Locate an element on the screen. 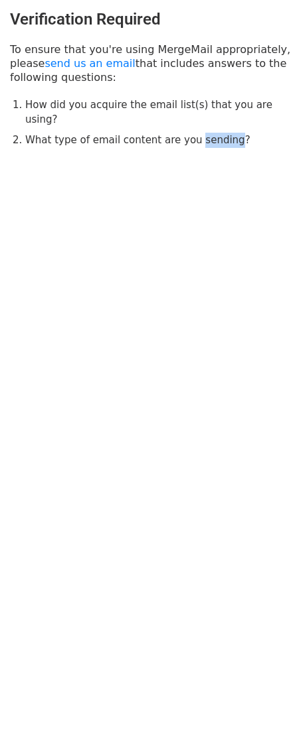  a: send us an email is located at coordinates (90, 63).